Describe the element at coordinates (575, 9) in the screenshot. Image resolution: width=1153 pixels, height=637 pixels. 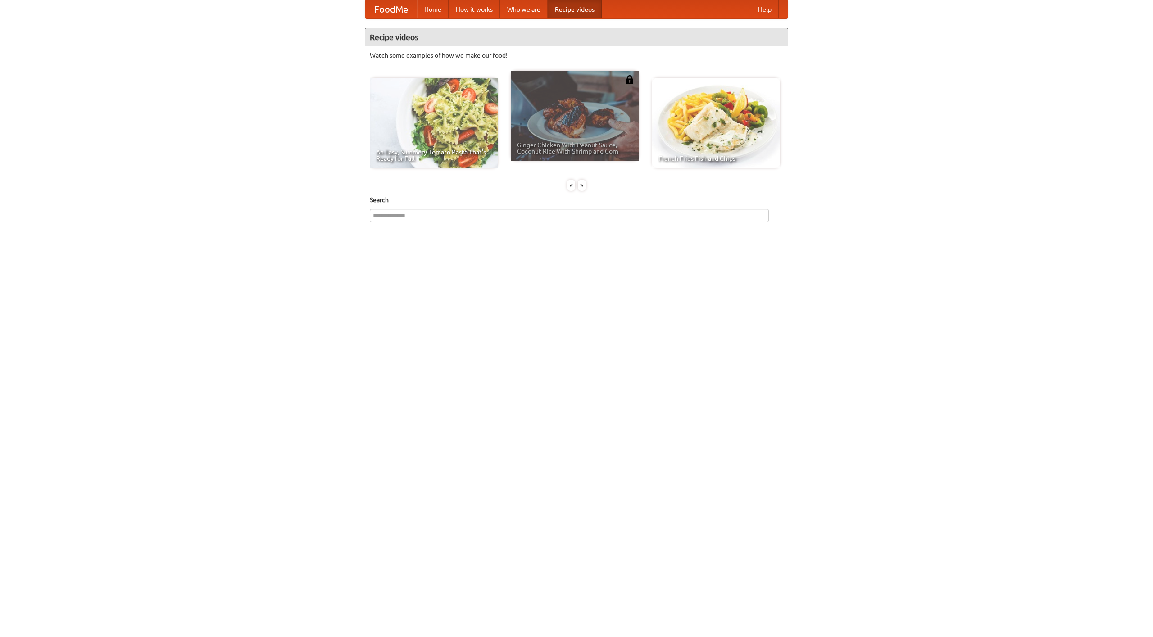
I see `a: Recipe videos` at that location.